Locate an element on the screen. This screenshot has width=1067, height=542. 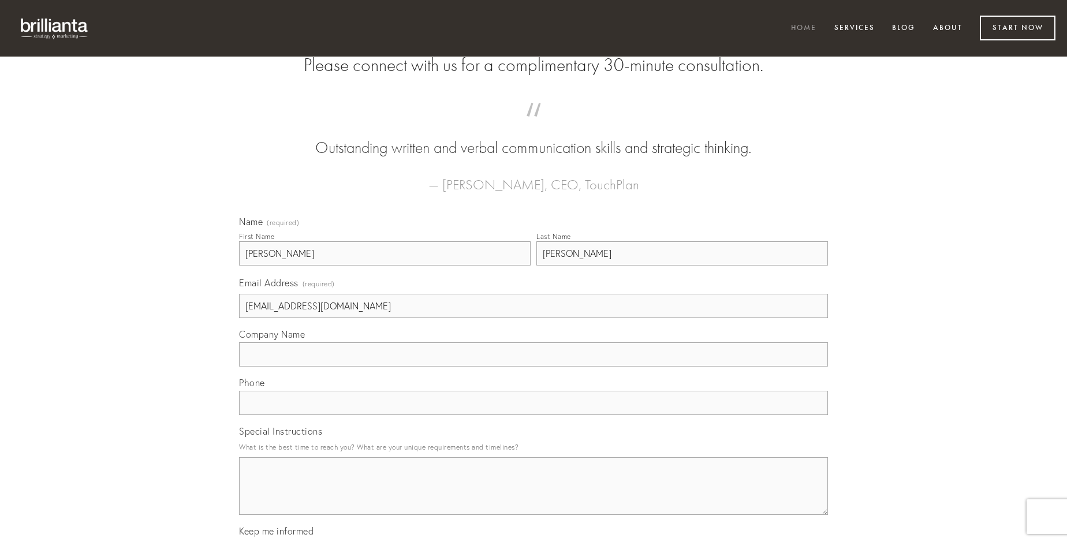
span: Email Address is located at coordinates (268, 283).